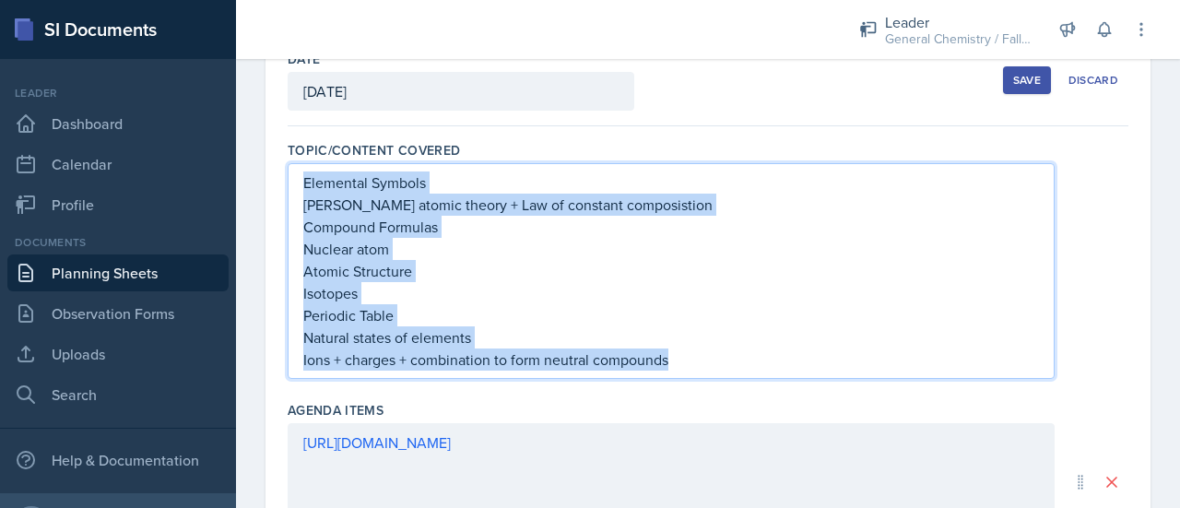 This screenshot has height=508, width=1180. What do you see at coordinates (671, 271) in the screenshot?
I see `p: Atomic Structure` at bounding box center [671, 271].